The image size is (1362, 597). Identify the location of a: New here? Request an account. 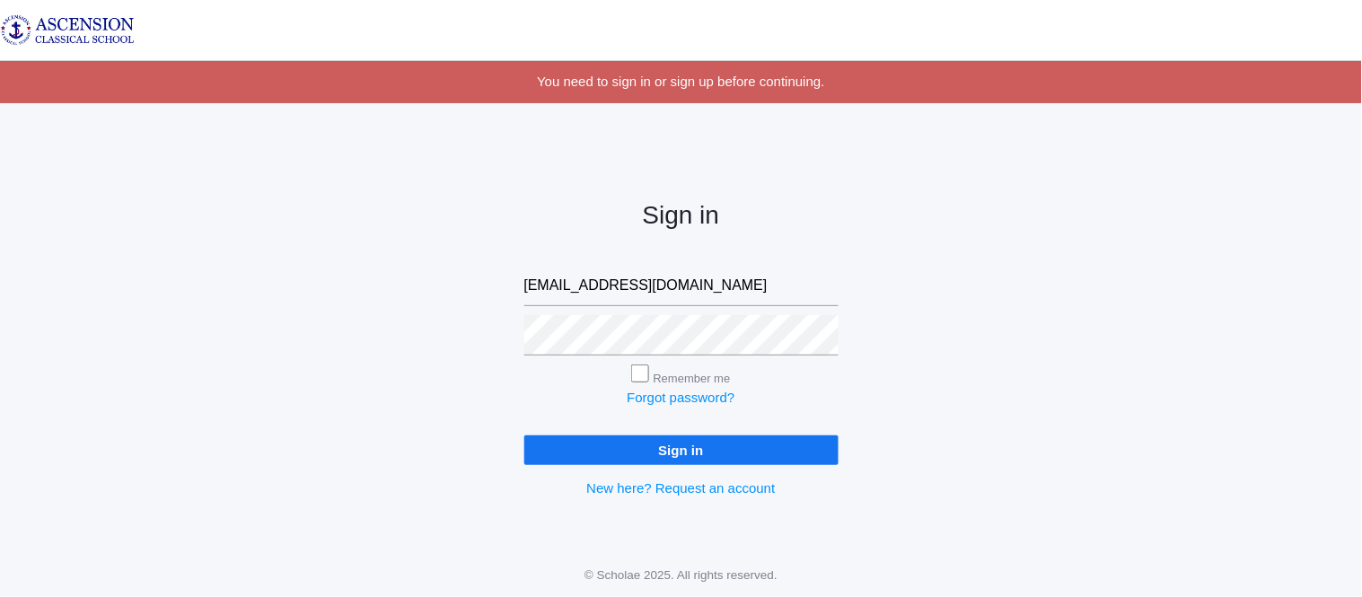
(681, 488).